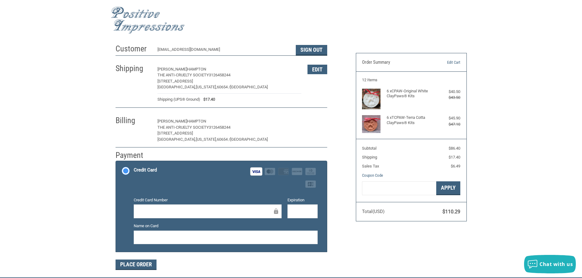 The width and height of the screenshot is (582, 278). Describe the element at coordinates (179, 100) in the screenshot. I see `span: Shipping (UPS® Ground)` at that location.